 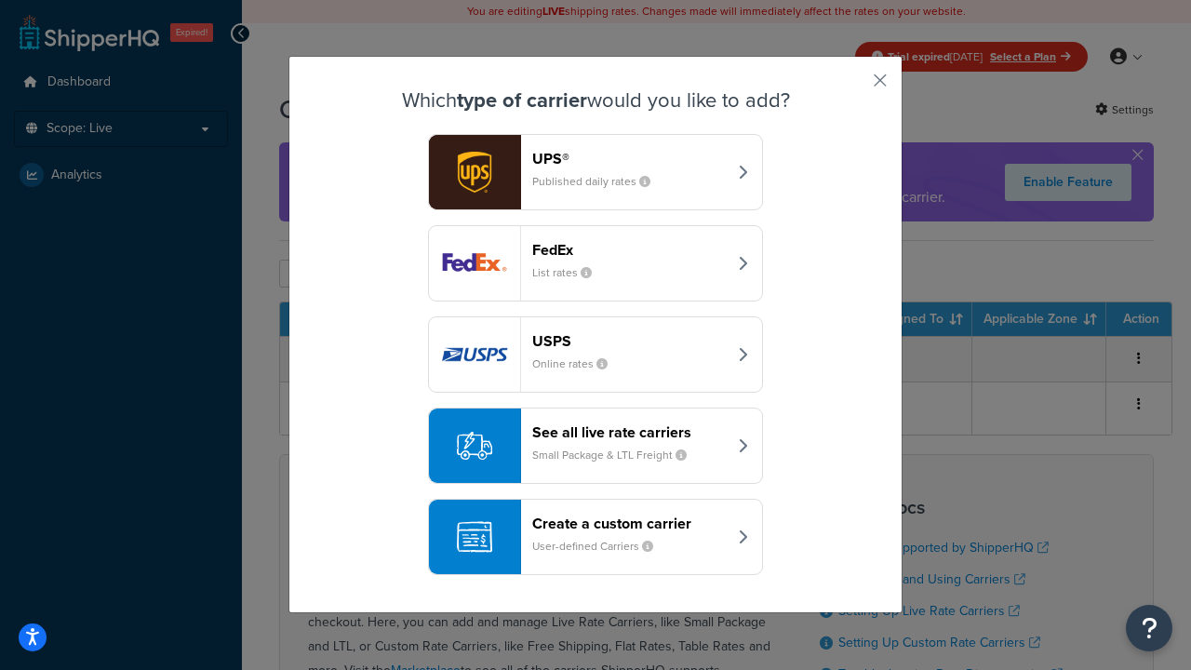 I want to click on small: Small Package & LTL Freight, so click(x=617, y=455).